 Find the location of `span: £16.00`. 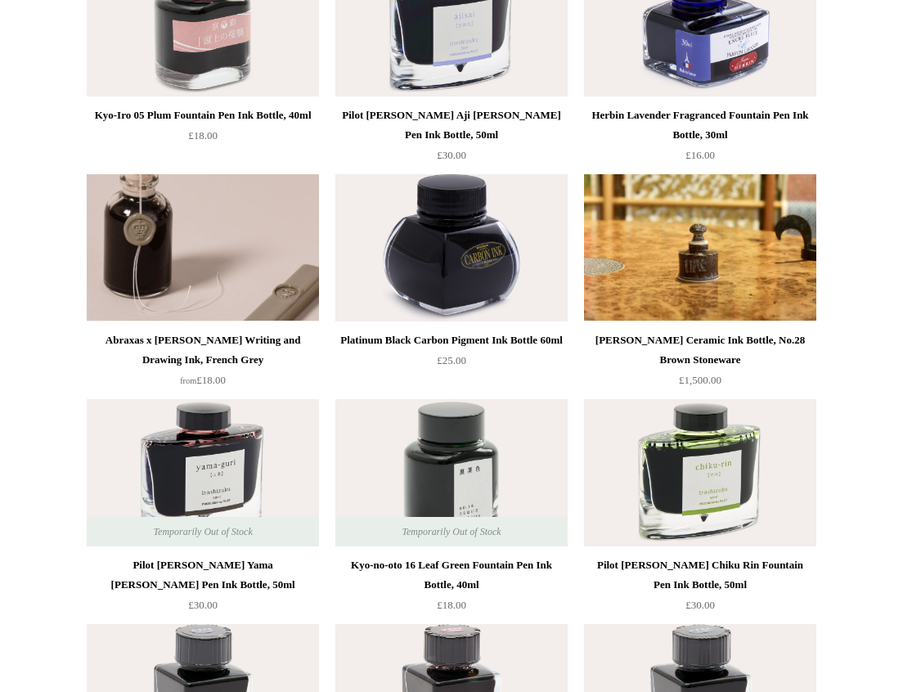

span: £16.00 is located at coordinates (700, 155).